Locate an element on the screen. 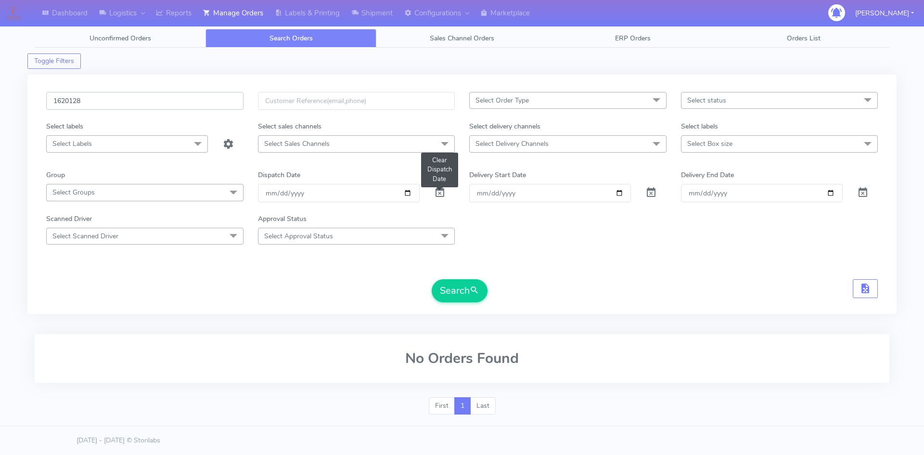  label: Select delivery channels is located at coordinates (505, 126).